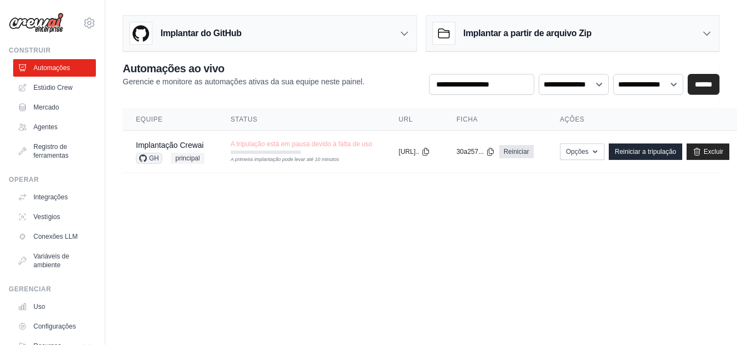 This screenshot has height=345, width=737. I want to click on font: 30a257..., so click(470, 152).